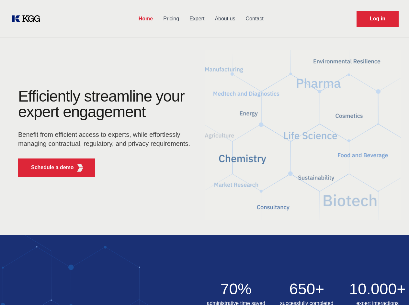 The image size is (409, 305). I want to click on a: Contact, so click(255, 19).